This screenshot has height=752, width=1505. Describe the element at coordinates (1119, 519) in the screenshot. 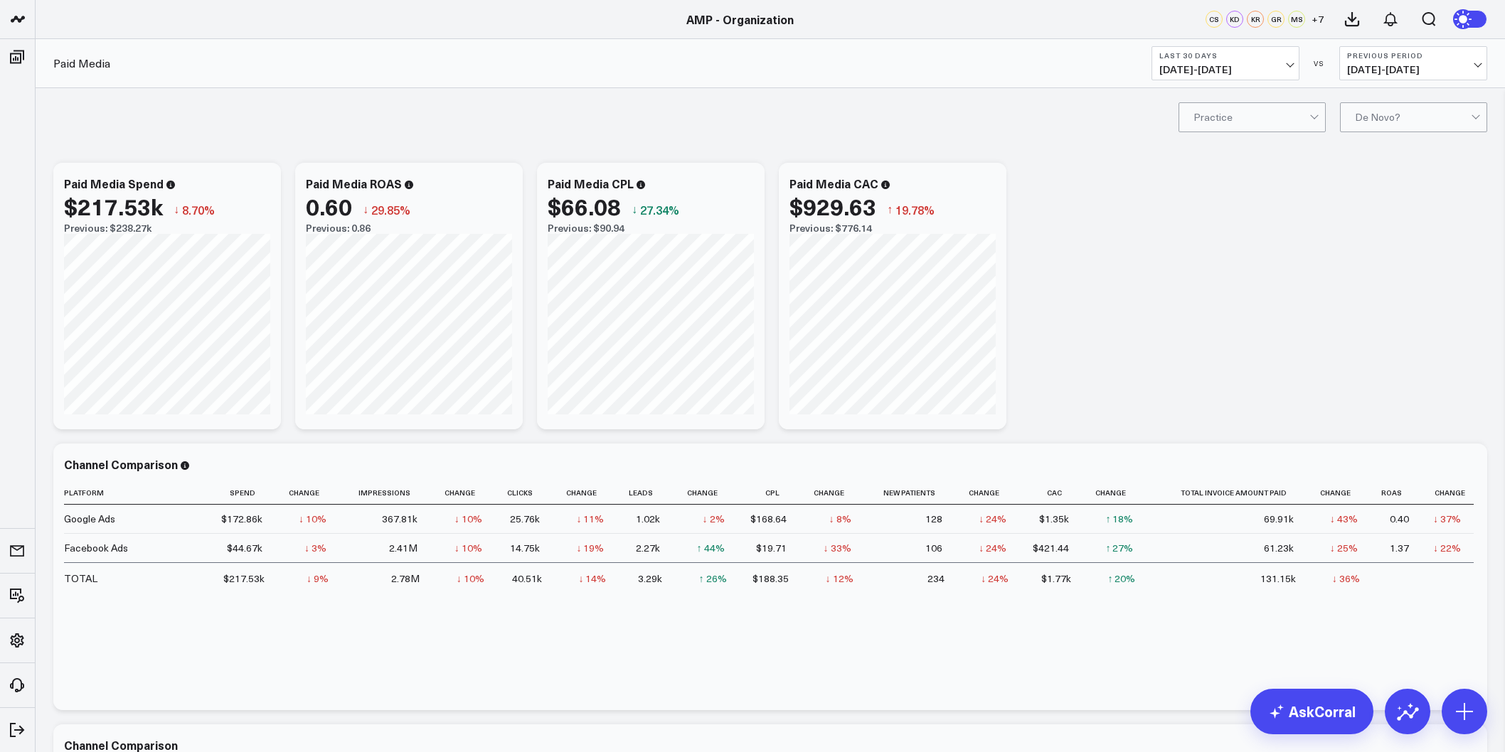

I see `div: ↑ 18%` at that location.